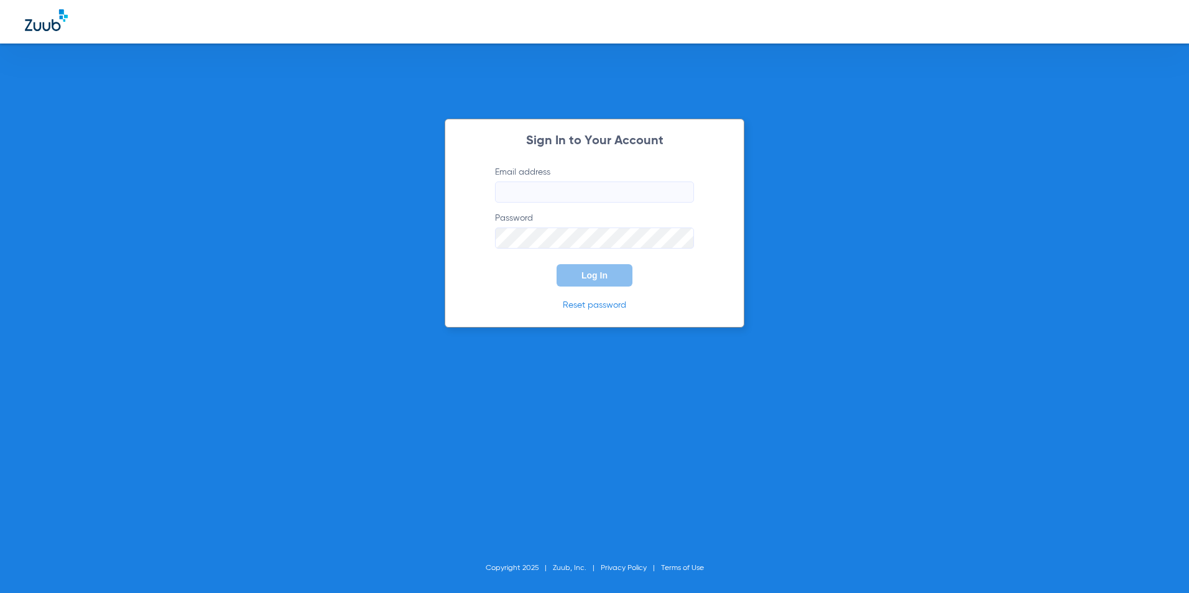  Describe the element at coordinates (519, 568) in the screenshot. I see `li: Copyright 2025` at that location.